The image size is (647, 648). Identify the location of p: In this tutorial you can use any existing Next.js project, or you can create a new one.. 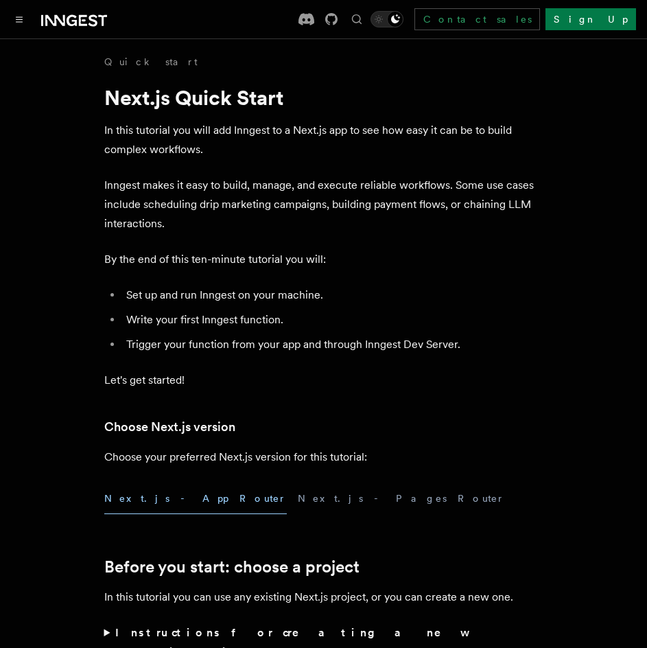
(324, 597).